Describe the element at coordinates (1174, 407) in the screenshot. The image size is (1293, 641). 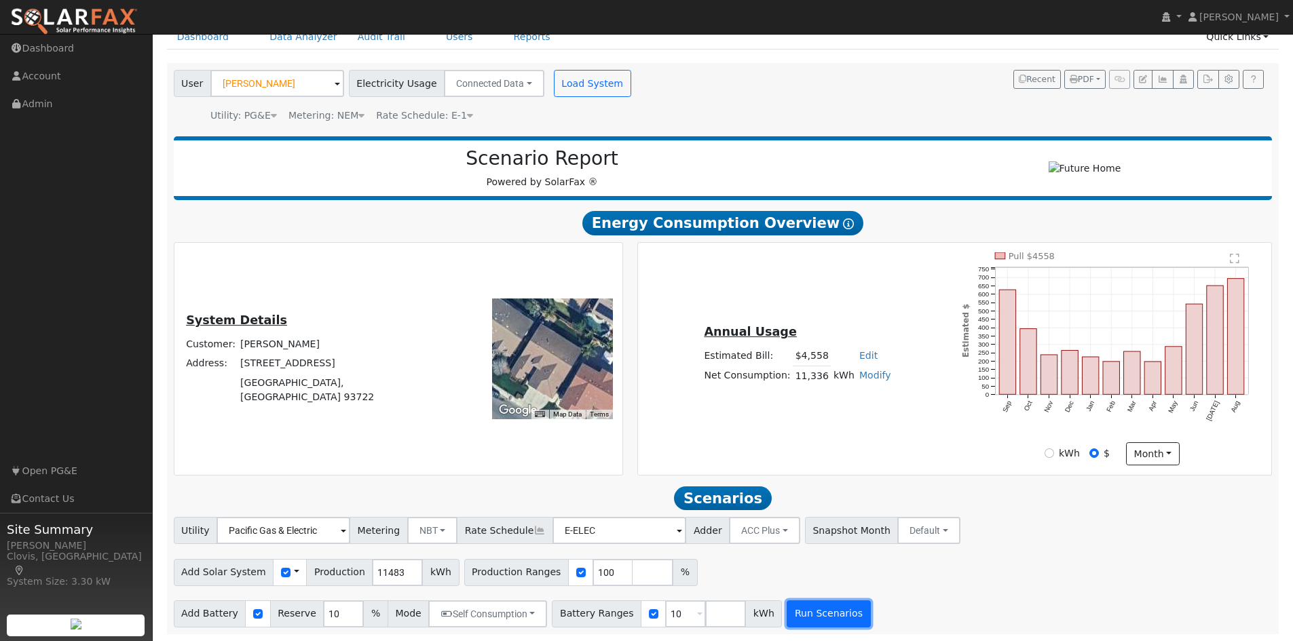
I see `text: May` at that location.